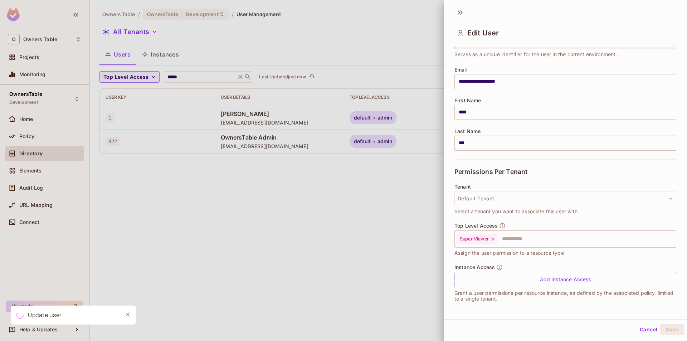 This screenshot has height=341, width=687. Describe the element at coordinates (483, 33) in the screenshot. I see `span: Edit User` at that location.